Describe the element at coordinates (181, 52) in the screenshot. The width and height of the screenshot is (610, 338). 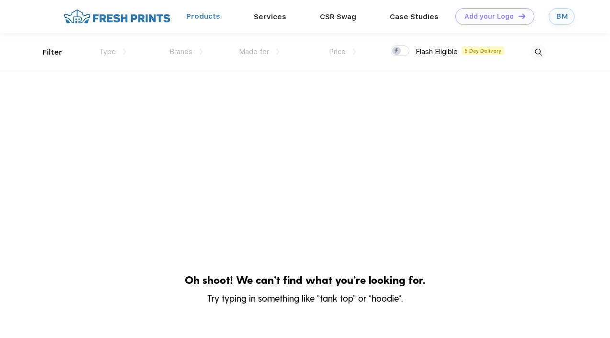
I see `span: Brands` at that location.